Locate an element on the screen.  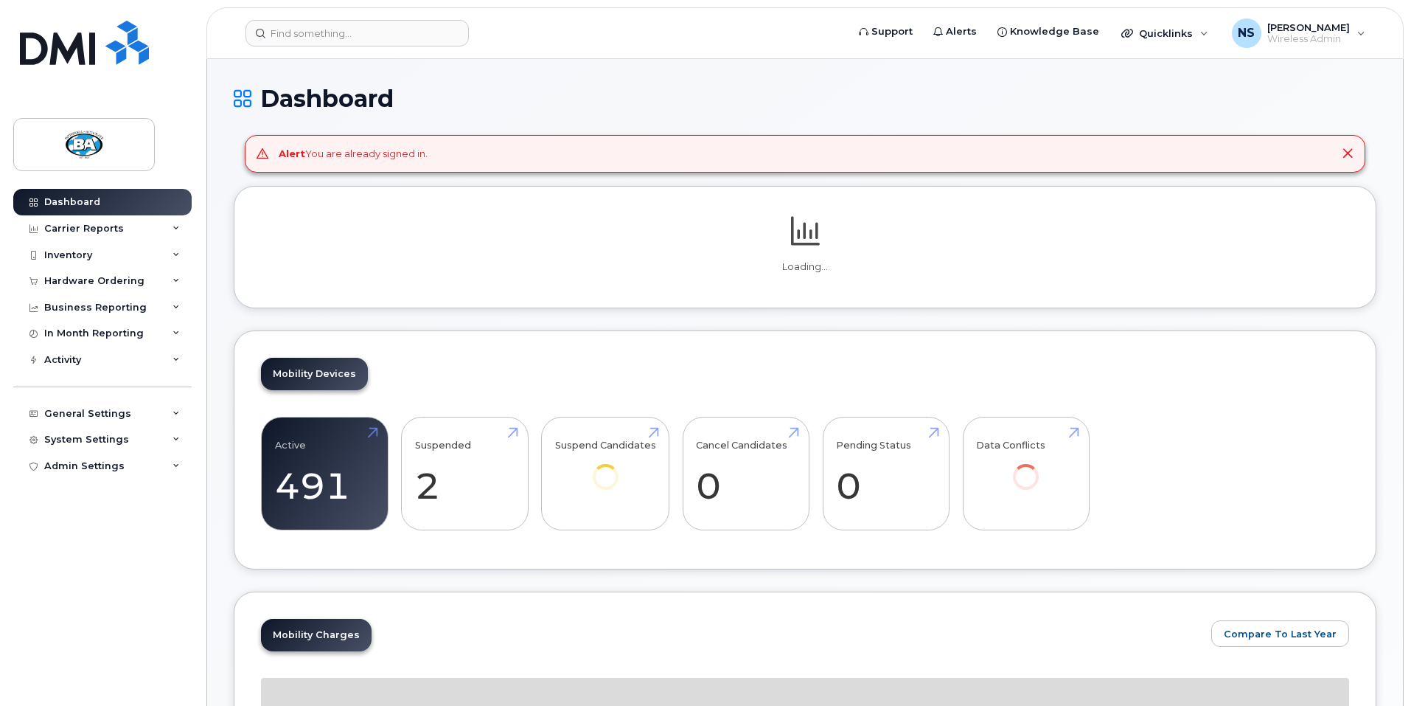
strong: Alert is located at coordinates (292, 153).